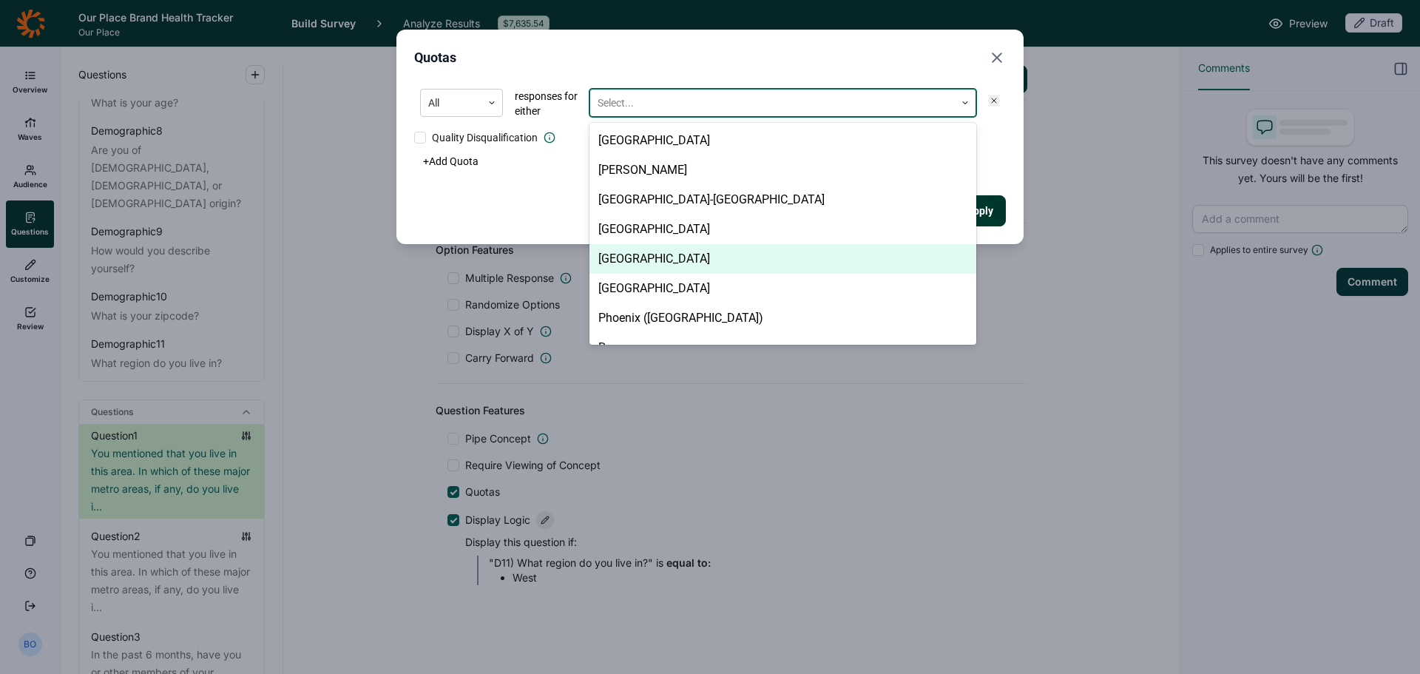  Describe the element at coordinates (997, 58) in the screenshot. I see `button: Close` at that location.